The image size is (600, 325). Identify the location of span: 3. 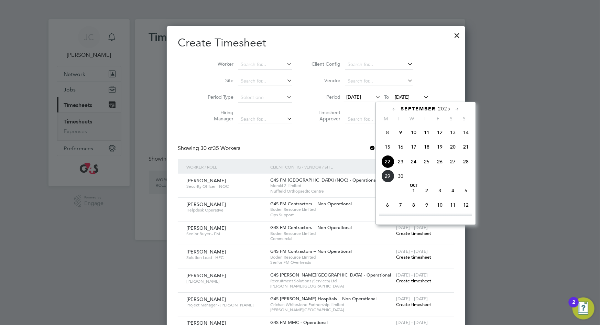
(440, 191).